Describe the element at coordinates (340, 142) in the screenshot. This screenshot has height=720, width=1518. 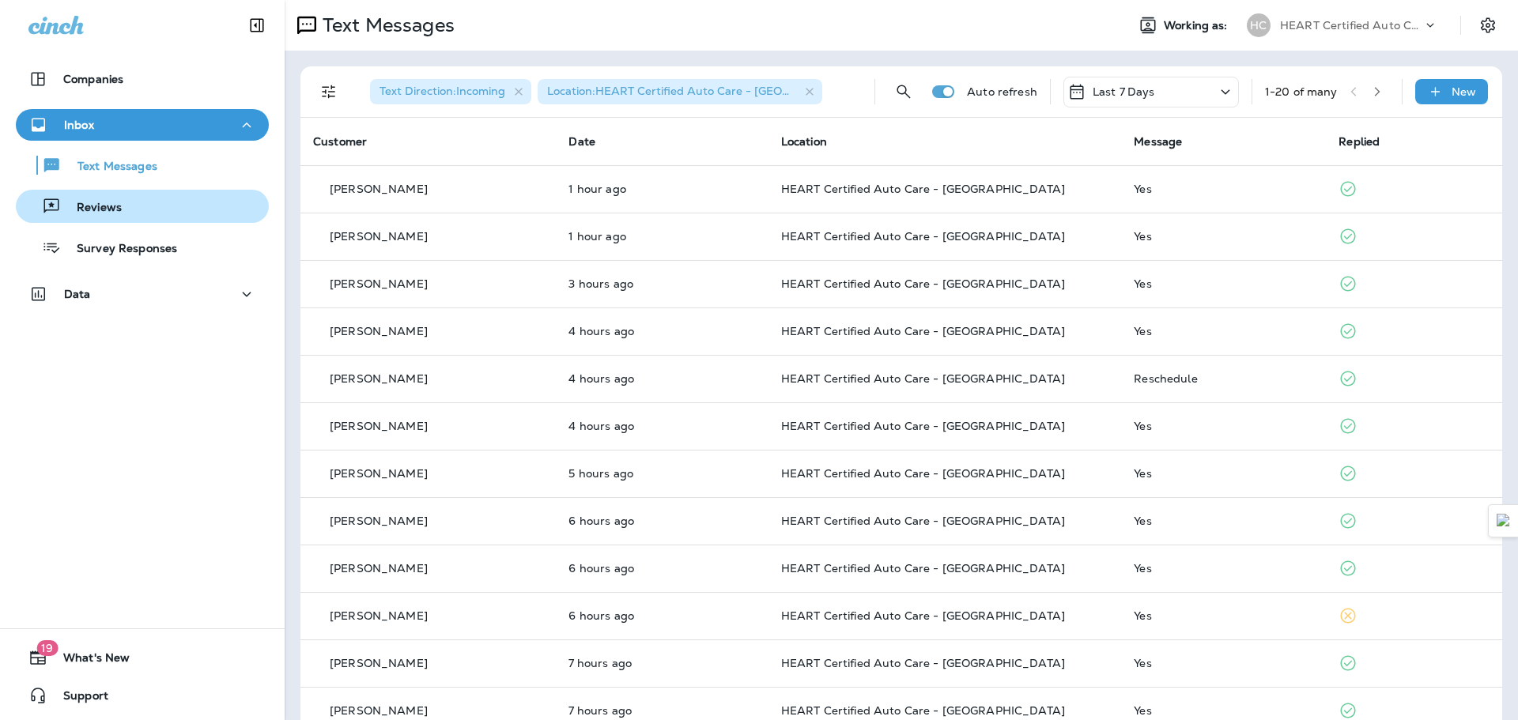
I see `span: Customer` at that location.